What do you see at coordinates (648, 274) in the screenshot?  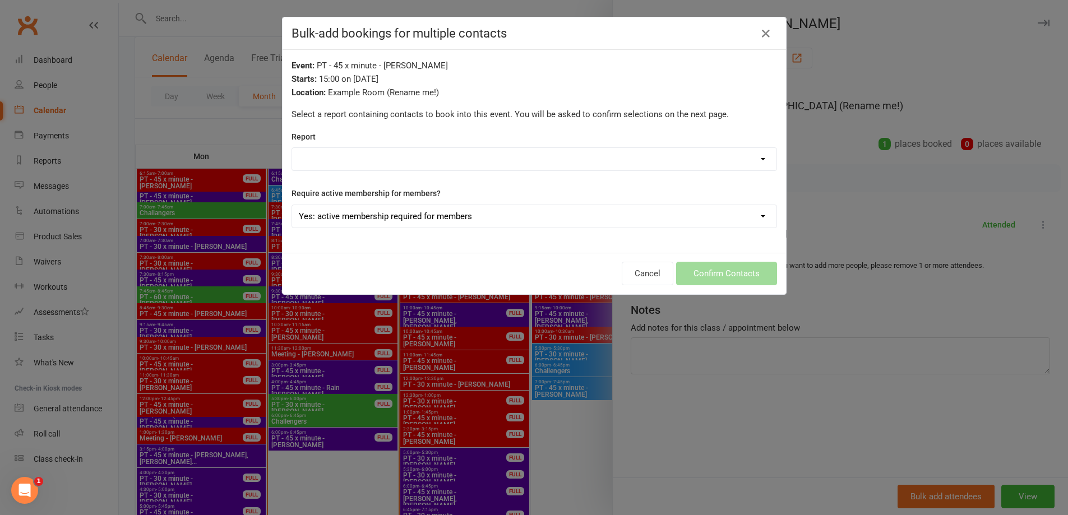 I see `button: Cancel` at bounding box center [648, 274].